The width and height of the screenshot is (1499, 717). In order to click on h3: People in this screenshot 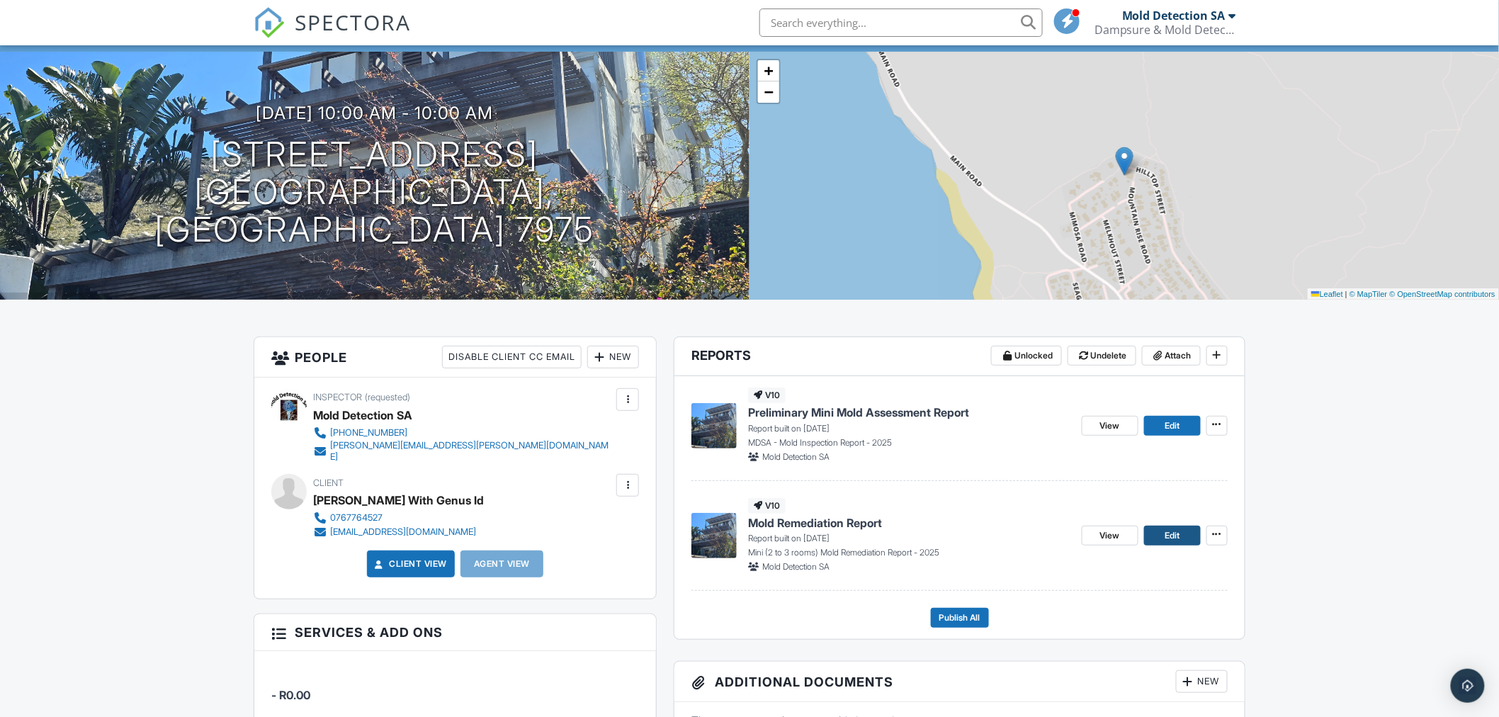, I will do `click(455, 357)`.